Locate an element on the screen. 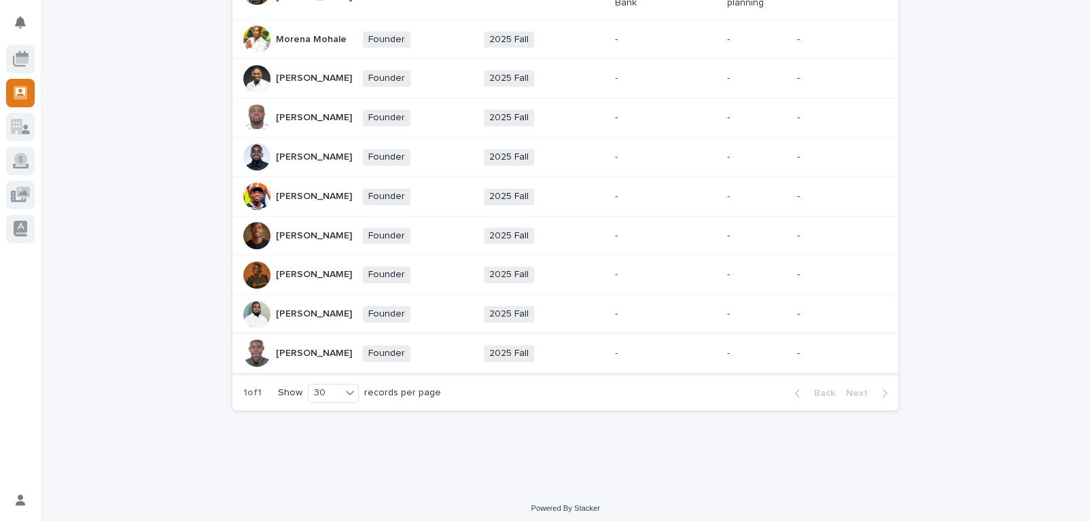 The height and width of the screenshot is (521, 1090). div: Notifications is located at coordinates (26, 27).